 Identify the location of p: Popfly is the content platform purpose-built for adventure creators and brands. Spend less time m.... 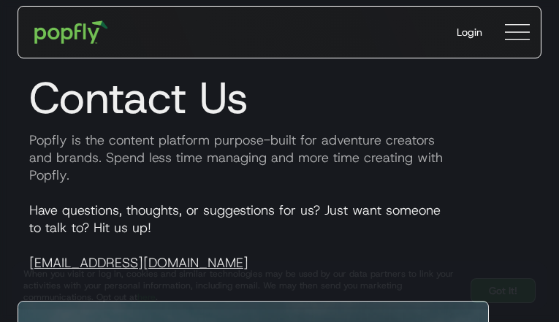
(279, 158).